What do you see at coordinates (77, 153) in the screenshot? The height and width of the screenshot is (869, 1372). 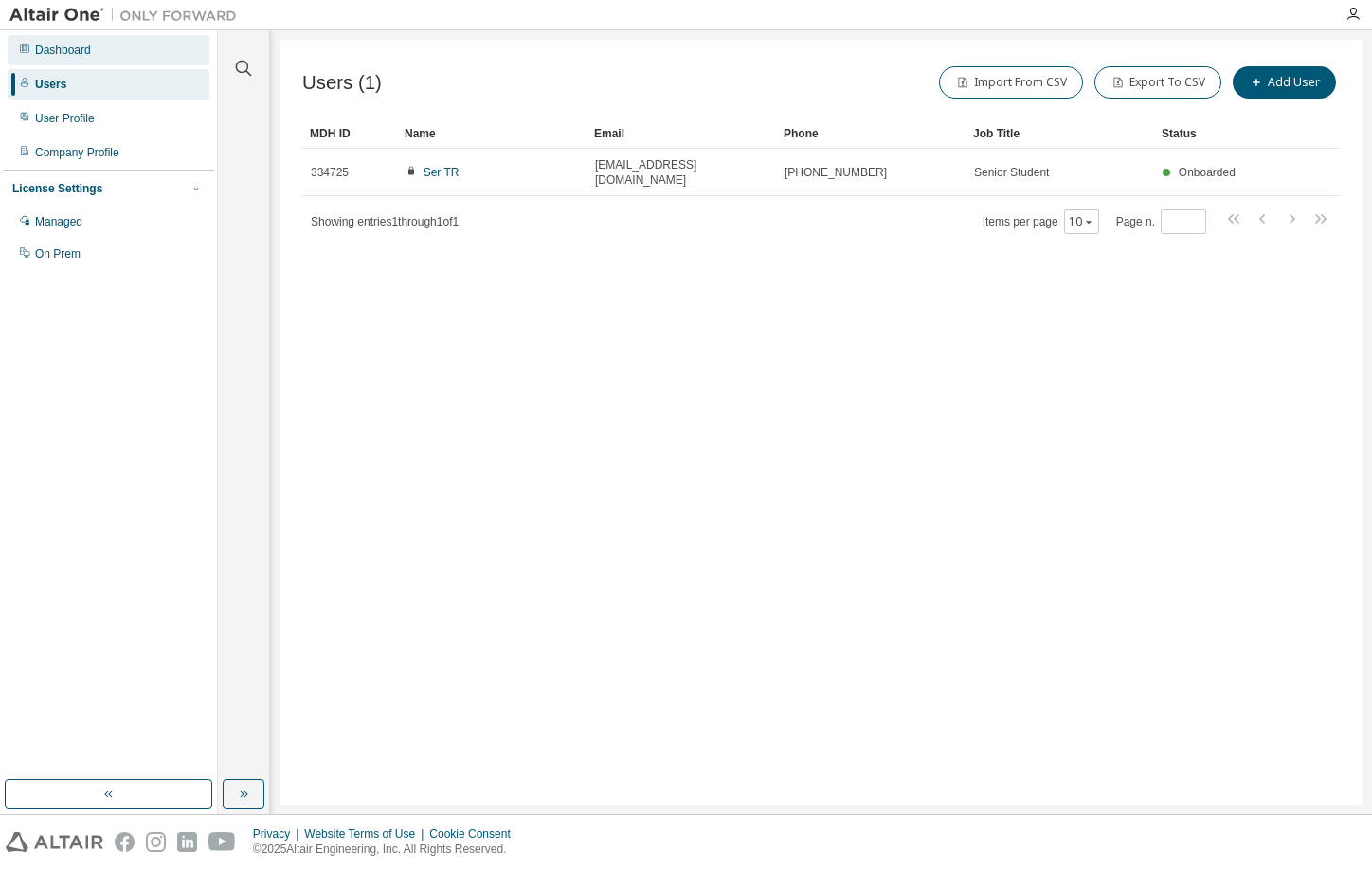 I see `div: Company Profile` at bounding box center [77, 153].